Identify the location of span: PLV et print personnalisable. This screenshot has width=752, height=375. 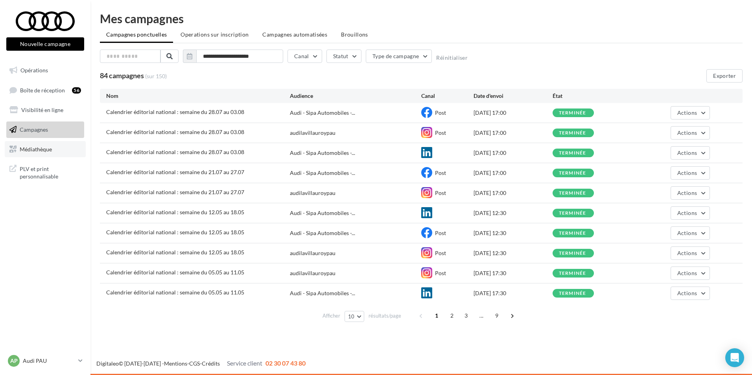
(50, 172).